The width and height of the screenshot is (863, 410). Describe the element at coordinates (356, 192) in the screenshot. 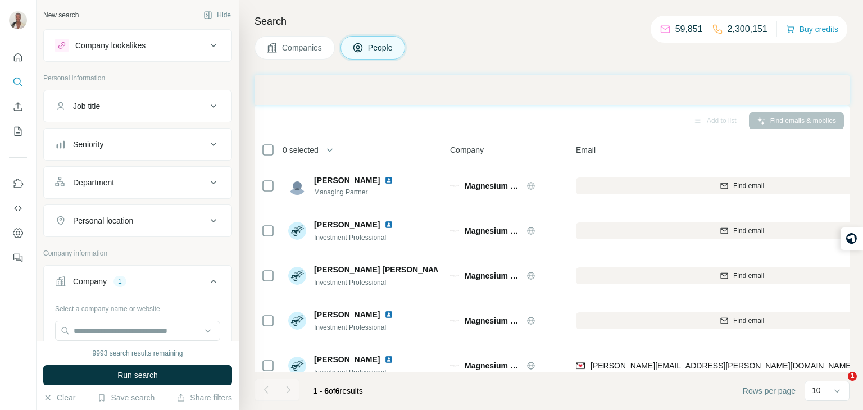

I see `span: Managing Partner` at that location.